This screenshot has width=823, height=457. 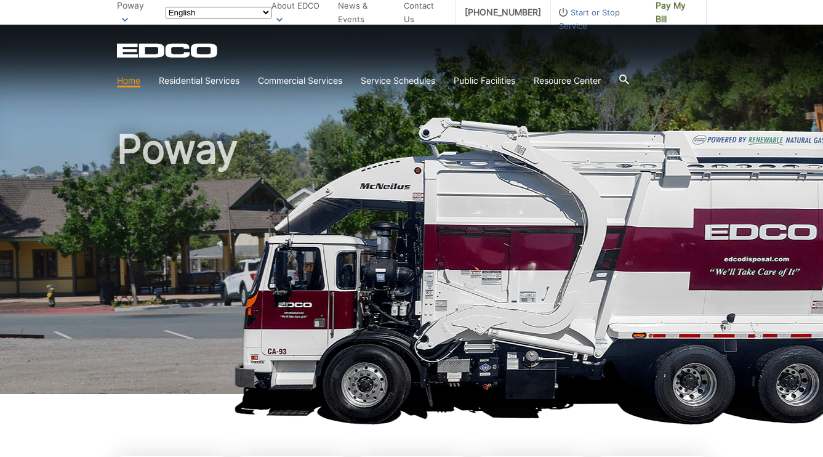 I want to click on a: Residential Services, so click(x=199, y=81).